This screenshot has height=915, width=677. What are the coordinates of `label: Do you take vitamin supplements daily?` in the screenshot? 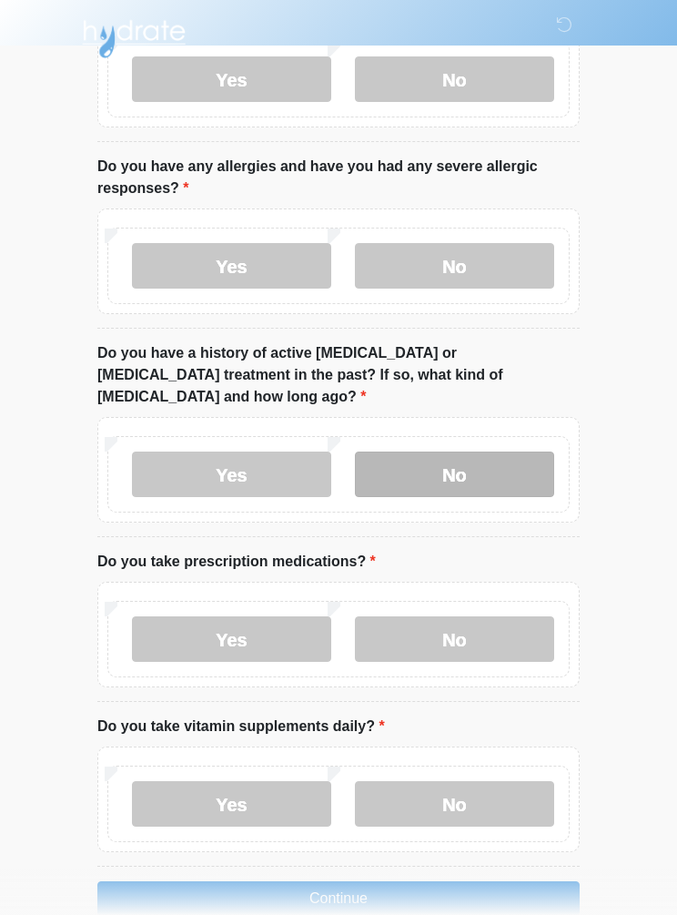 It's located at (241, 726).